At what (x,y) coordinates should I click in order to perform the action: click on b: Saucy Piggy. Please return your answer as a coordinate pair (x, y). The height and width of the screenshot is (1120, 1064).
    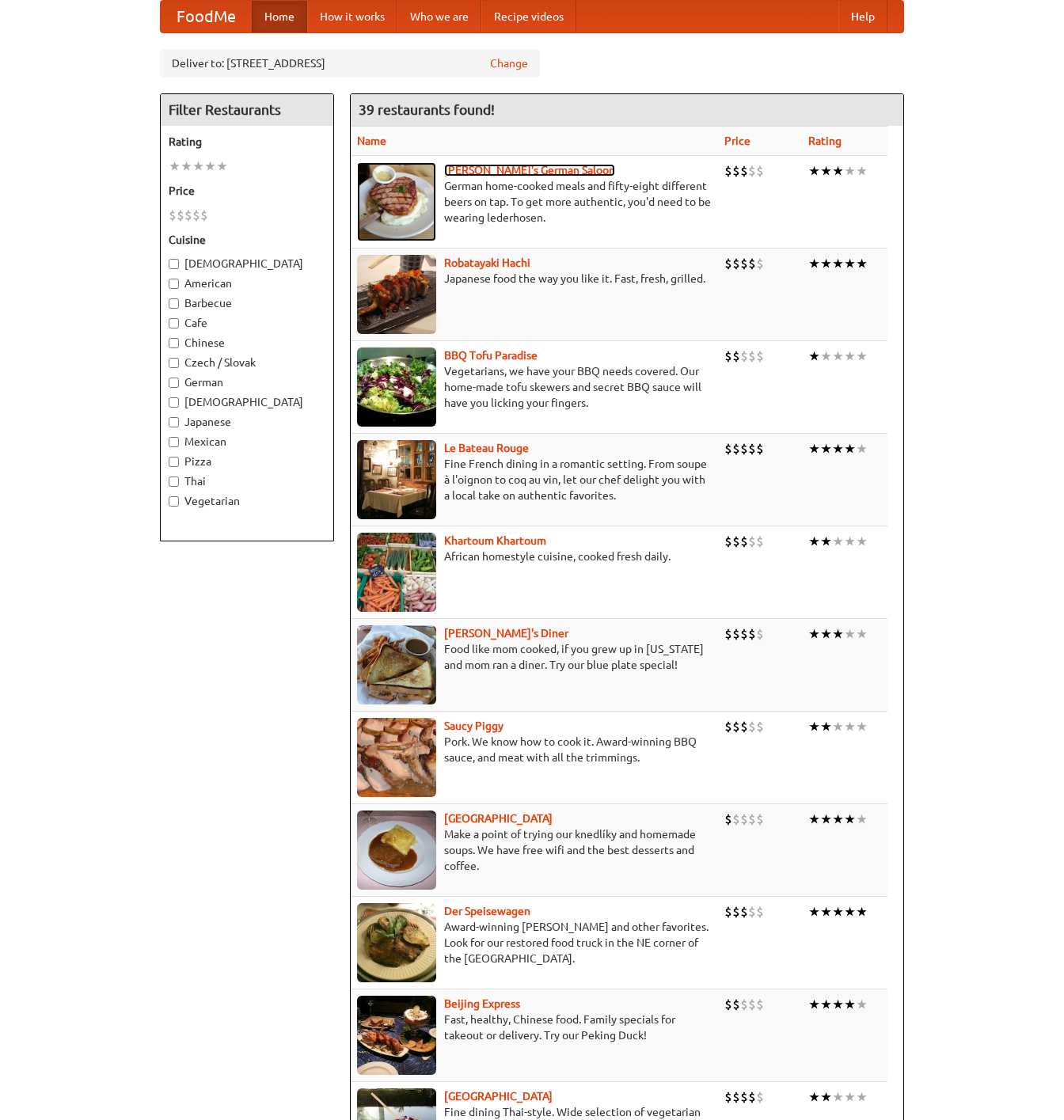
    Looking at the image, I should click on (473, 726).